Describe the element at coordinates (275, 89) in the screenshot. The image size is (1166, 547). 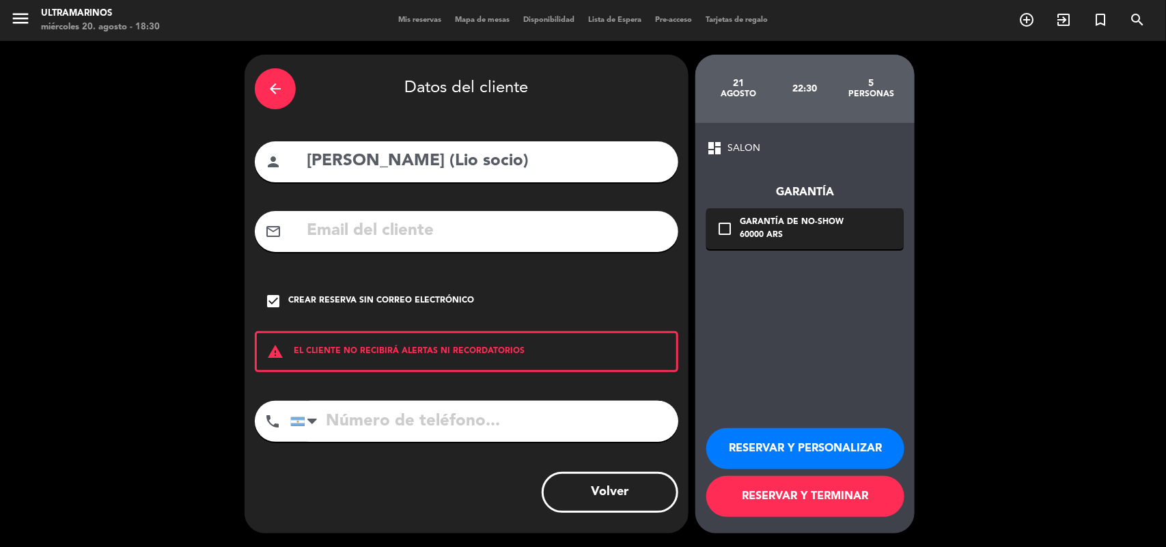
I see `i: arrow_back` at that location.